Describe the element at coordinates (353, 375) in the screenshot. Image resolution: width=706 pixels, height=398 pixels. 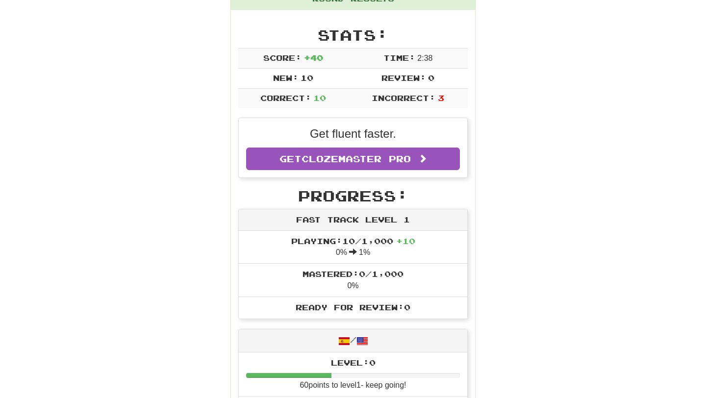
I see `li: 60 points to level 1 - keep going!` at that location.